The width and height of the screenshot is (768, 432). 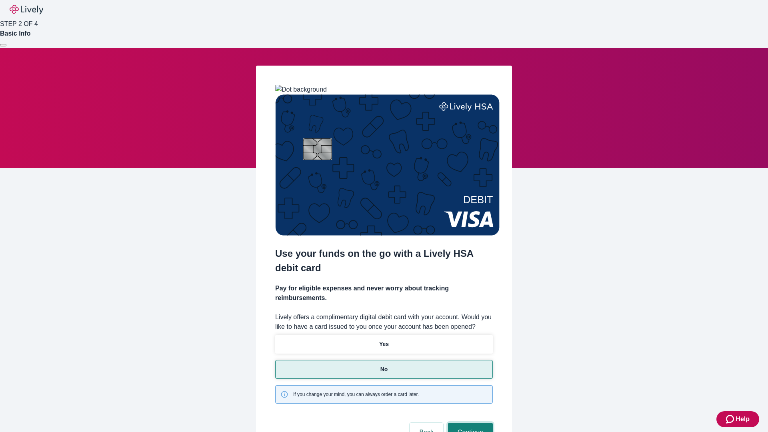 I want to click on button: Zendesk support iconHelp, so click(x=737, y=419).